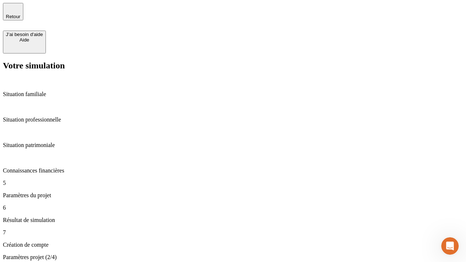 The image size is (466, 262). Describe the element at coordinates (13, 16) in the screenshot. I see `span: Retour` at that location.